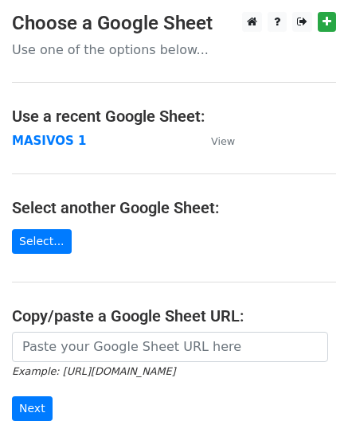 Image resolution: width=348 pixels, height=448 pixels. Describe the element at coordinates (41, 241) in the screenshot. I see `a: Select...` at that location.